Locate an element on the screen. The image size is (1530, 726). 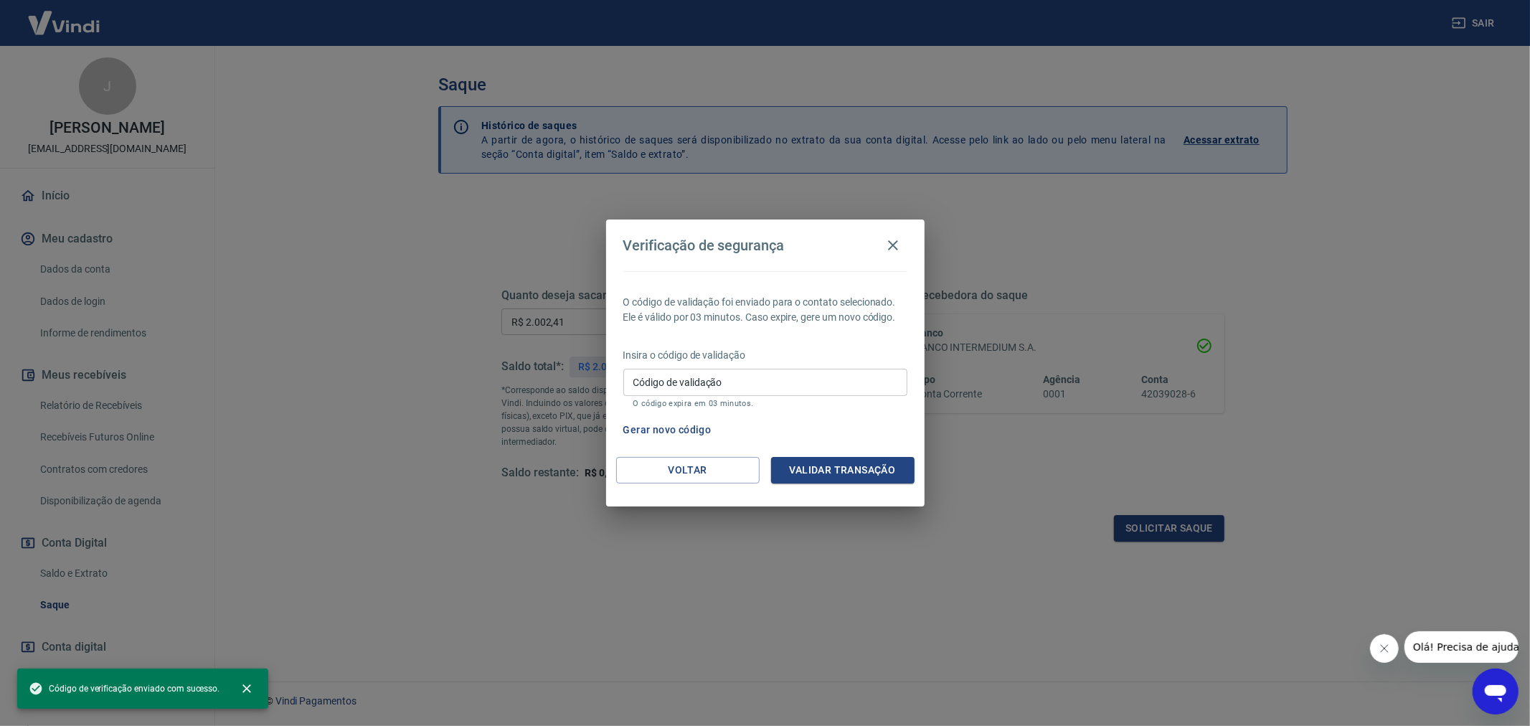
p: O código expira em 03 minutos. is located at coordinates (765, 403).